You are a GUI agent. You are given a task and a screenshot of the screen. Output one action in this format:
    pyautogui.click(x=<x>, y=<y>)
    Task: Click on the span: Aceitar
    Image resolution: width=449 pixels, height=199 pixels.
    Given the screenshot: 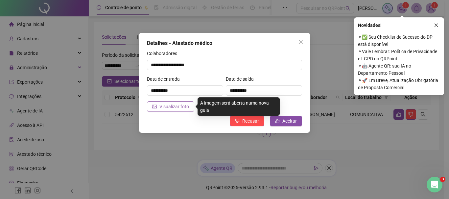 What is the action you would take?
    pyautogui.click(x=289, y=121)
    